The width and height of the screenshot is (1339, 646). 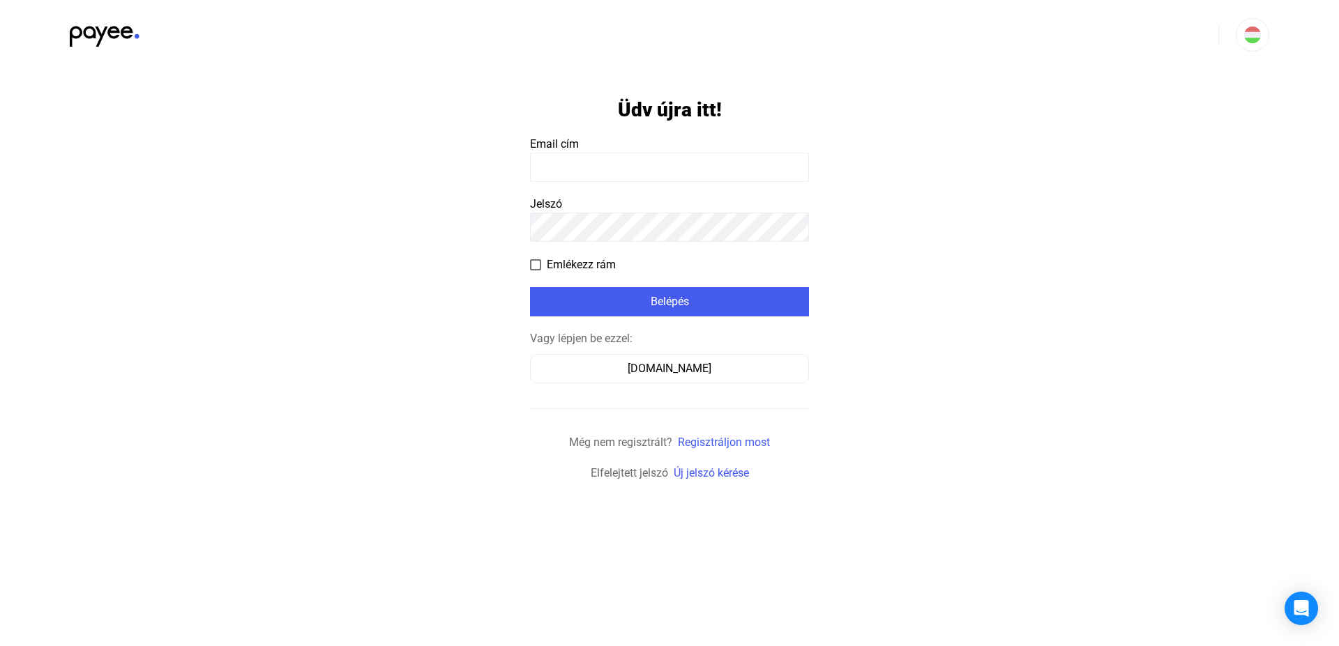 What do you see at coordinates (621, 442) in the screenshot?
I see `span: Még nem regisztrált?` at bounding box center [621, 442].